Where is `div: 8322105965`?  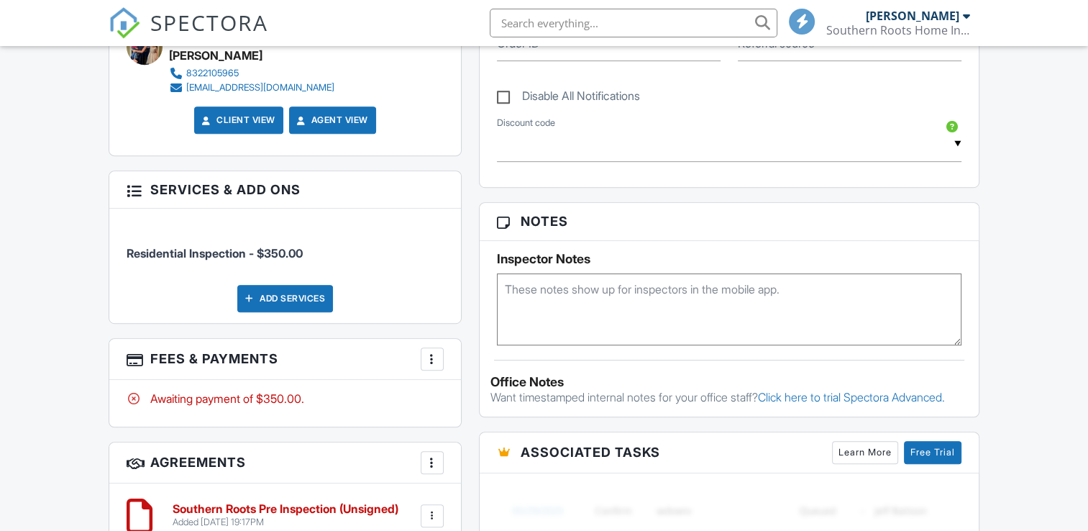 div: 8322105965 is located at coordinates (212, 73).